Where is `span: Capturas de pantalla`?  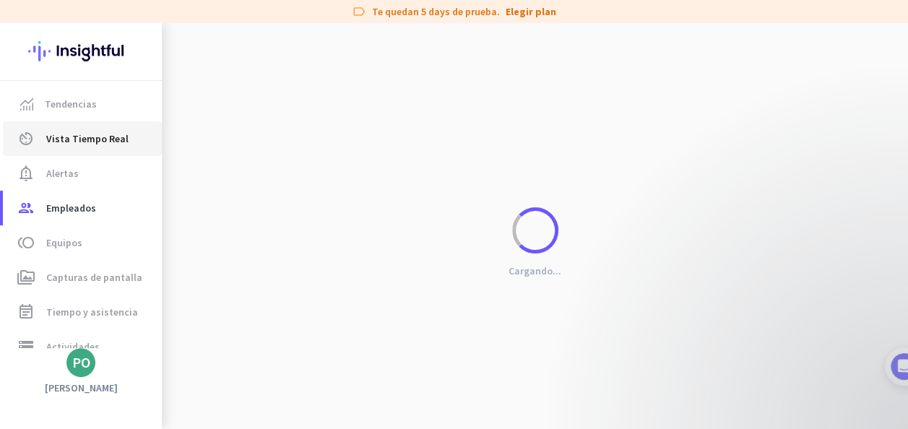
span: Capturas de pantalla is located at coordinates (94, 277).